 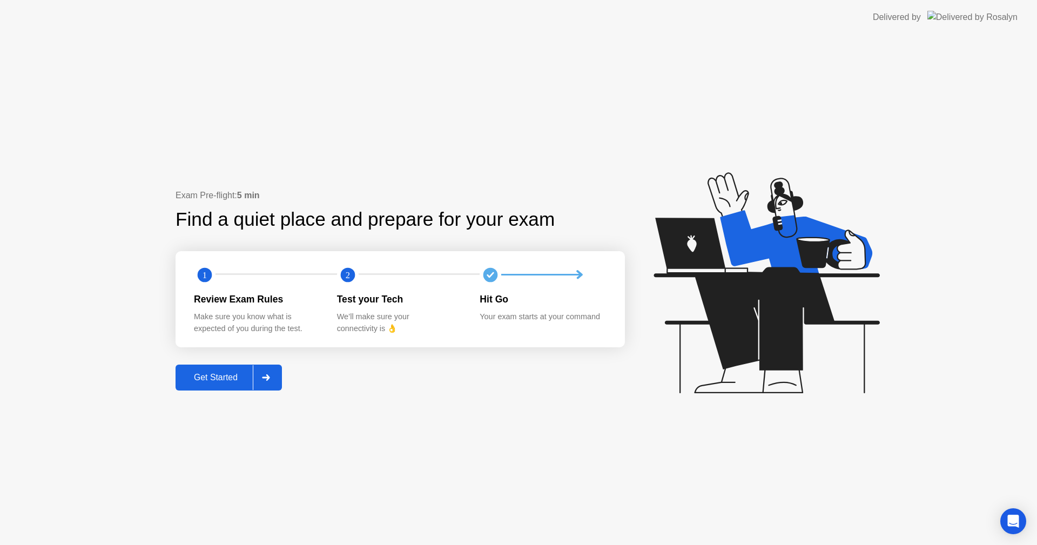 What do you see at coordinates (215, 378) in the screenshot?
I see `div: Get Started` at bounding box center [215, 378].